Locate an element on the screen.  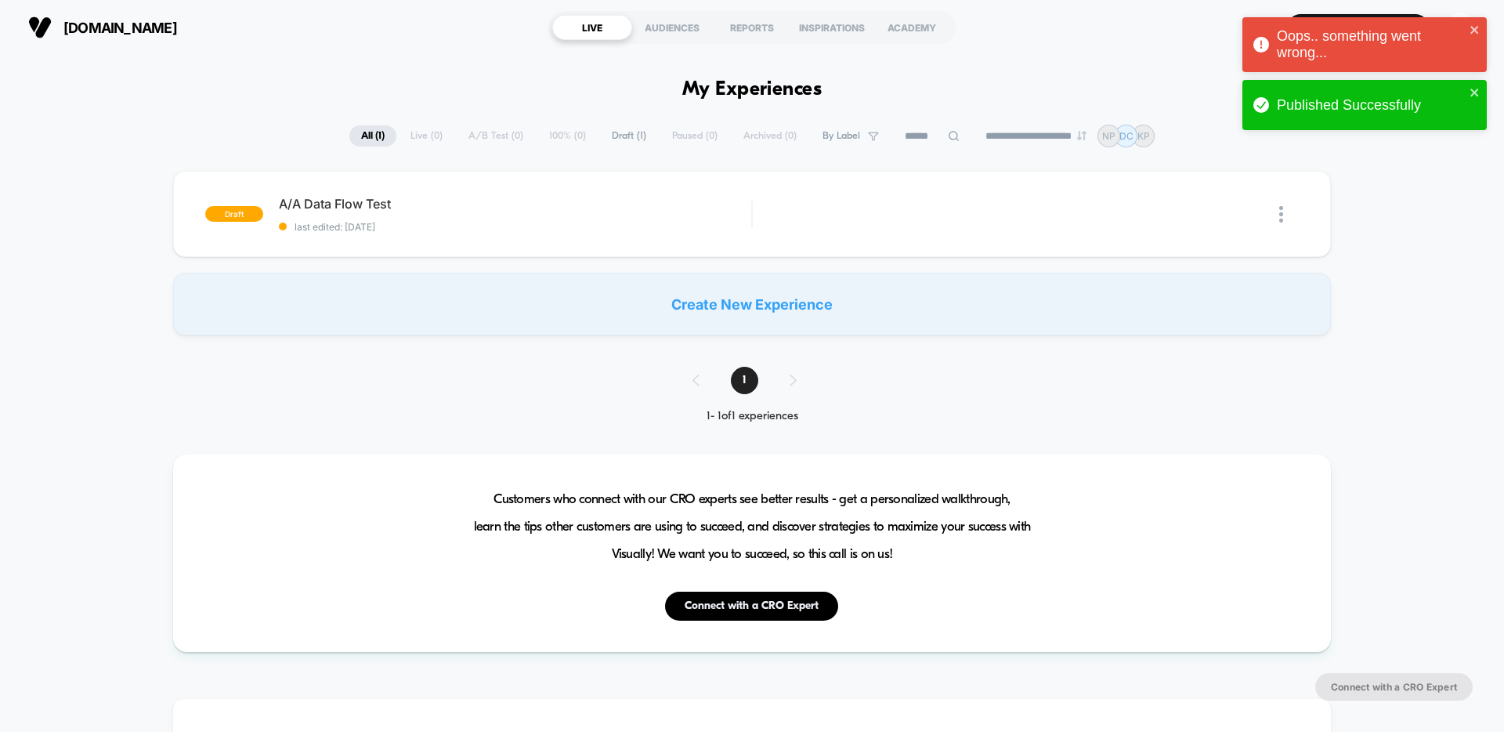
p: KP is located at coordinates (1144, 136).